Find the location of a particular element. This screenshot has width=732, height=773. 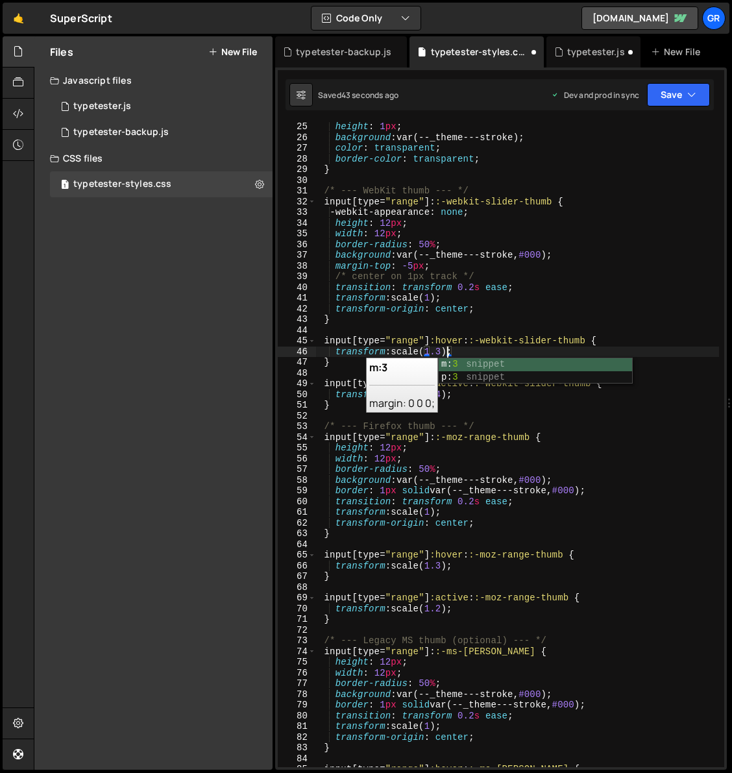

div: 25 is located at coordinates (297, 127).